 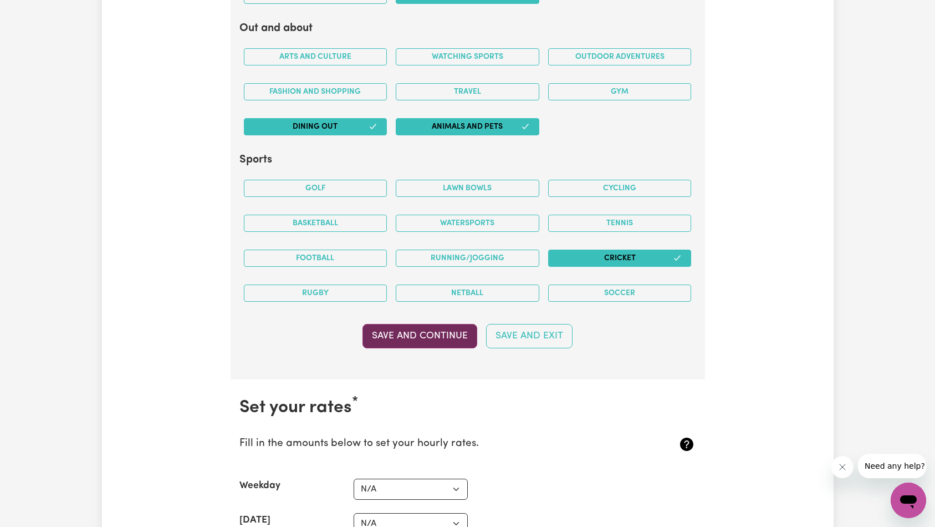 I want to click on button: Lawn bowls, so click(x=467, y=188).